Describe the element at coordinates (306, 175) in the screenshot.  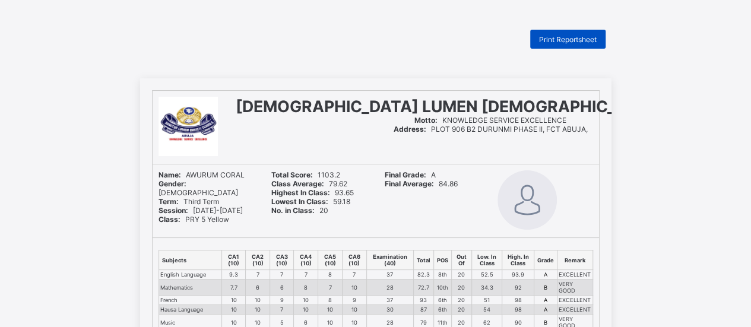
I see `span: 1103.2` at that location.